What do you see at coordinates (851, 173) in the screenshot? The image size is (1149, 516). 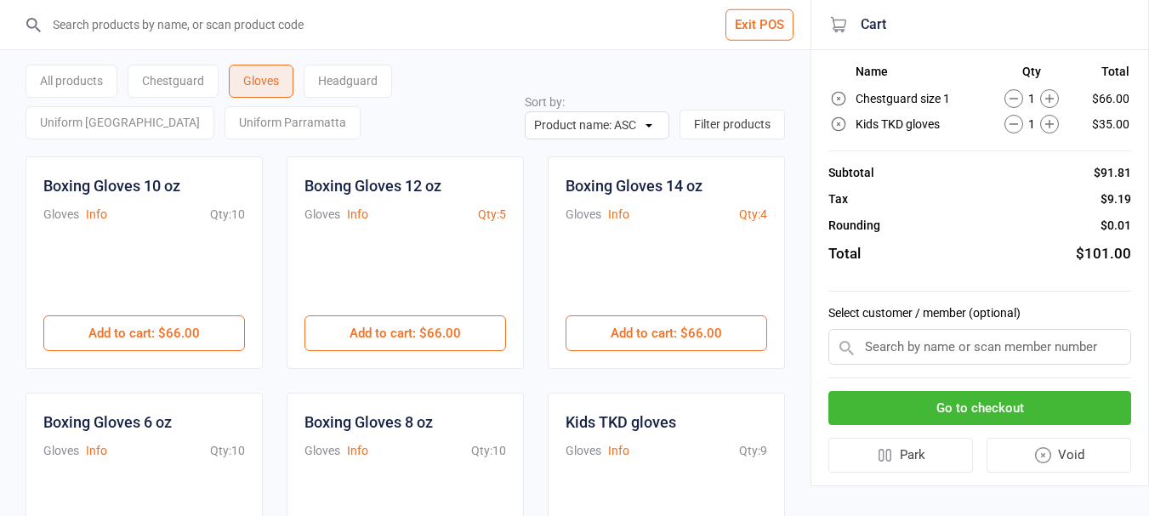 I see `div: Subtotal` at bounding box center [851, 173].